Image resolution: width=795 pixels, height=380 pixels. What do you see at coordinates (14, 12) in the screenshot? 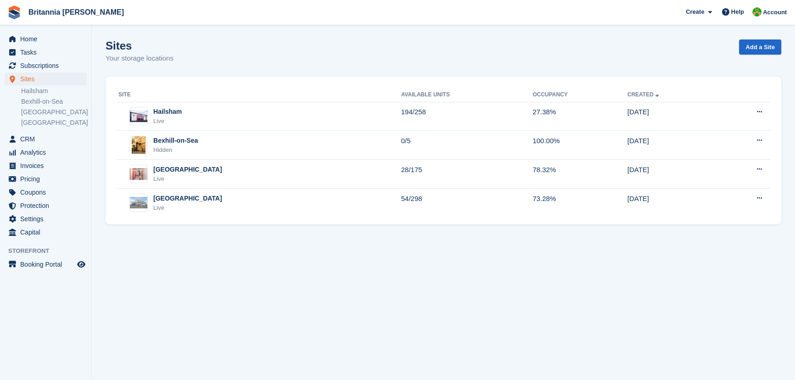
I see `img: stora-icon-8386f47178a22dfd0bd8f6a31ec36ba5ce8667c1dd55bd0f319d3a0aa187defe.svg` at bounding box center [14, 12].